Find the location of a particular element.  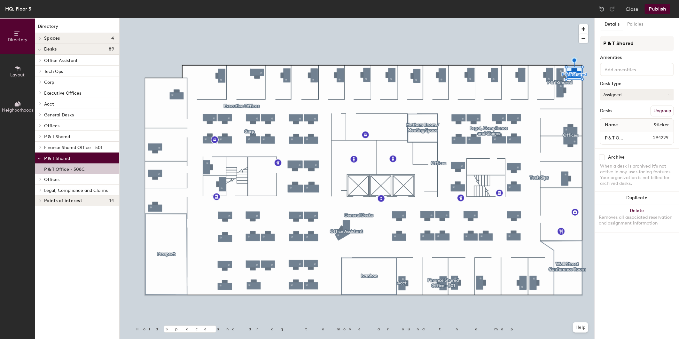

span: Points of interest is located at coordinates (63, 201).